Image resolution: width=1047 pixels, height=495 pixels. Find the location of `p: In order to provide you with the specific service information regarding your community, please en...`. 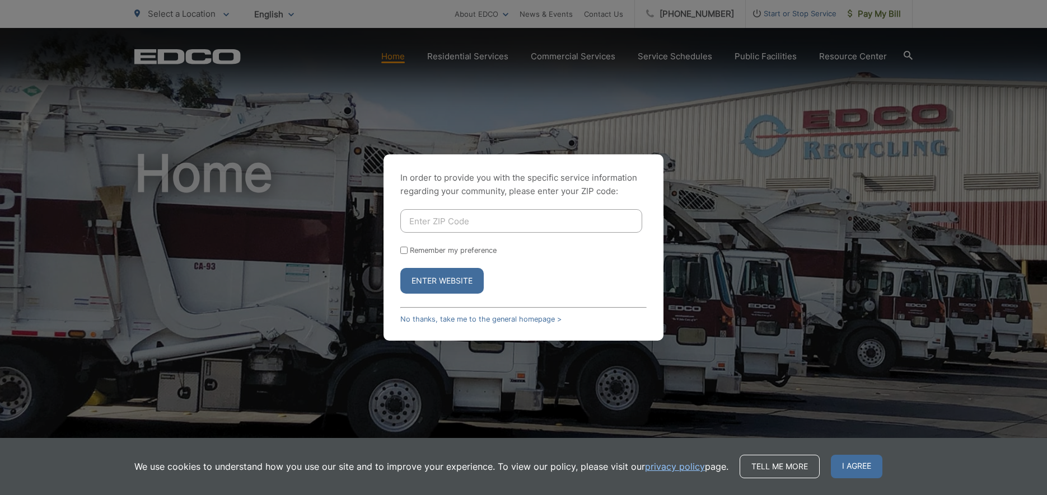

p: In order to provide you with the specific service information regarding your community, please en... is located at coordinates (523, 185).